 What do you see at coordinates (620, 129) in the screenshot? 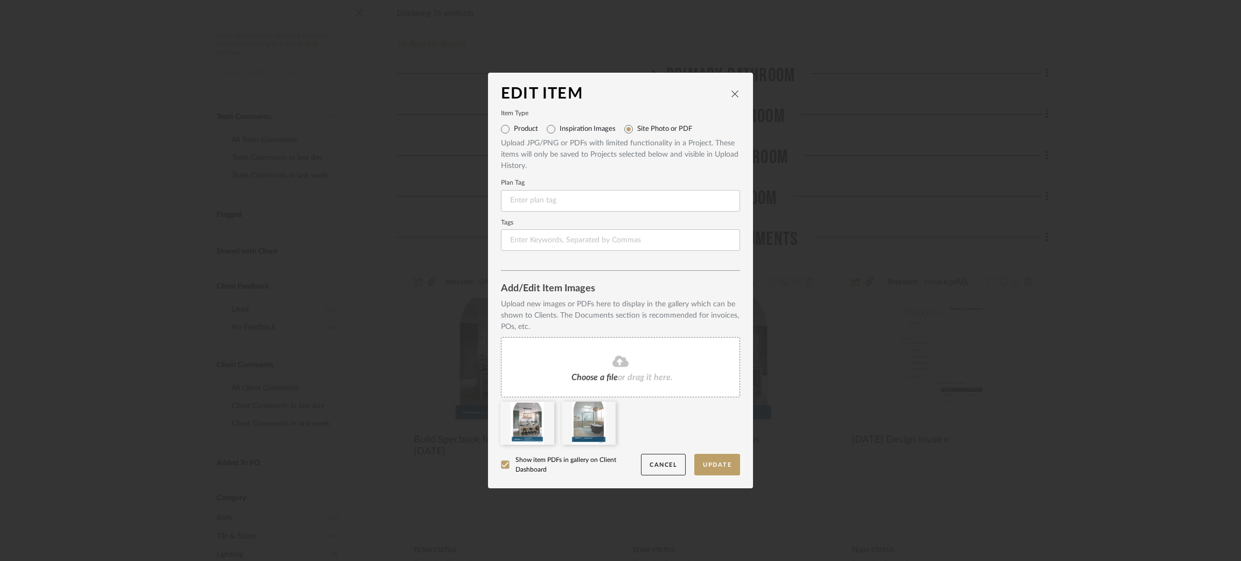
I see `mat-radio-group: Select item type` at bounding box center [620, 129].